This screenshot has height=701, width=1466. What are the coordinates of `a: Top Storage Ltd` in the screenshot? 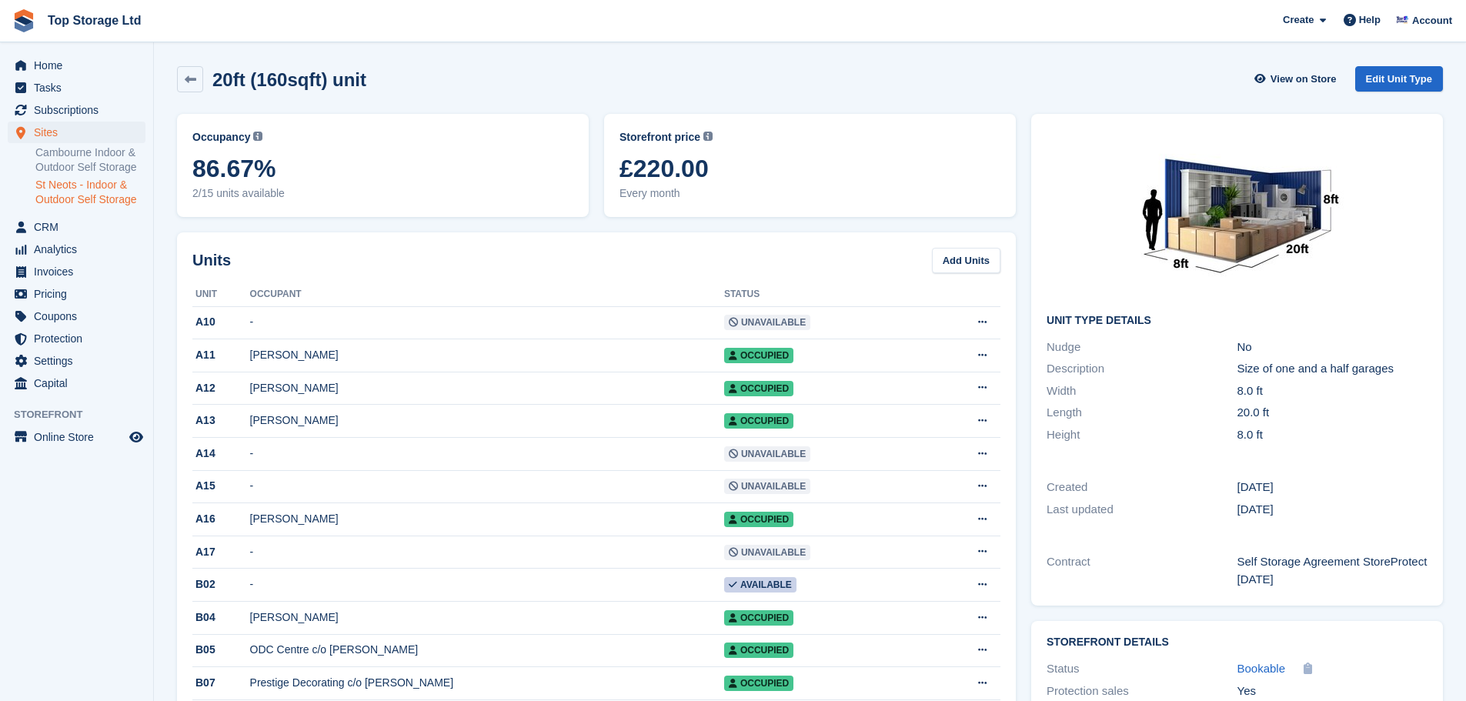 It's located at (94, 20).